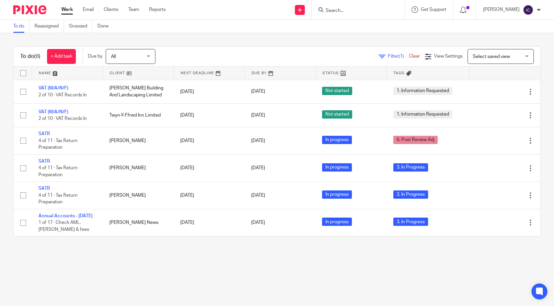 The height and width of the screenshot is (306, 554). I want to click on a: Email, so click(88, 10).